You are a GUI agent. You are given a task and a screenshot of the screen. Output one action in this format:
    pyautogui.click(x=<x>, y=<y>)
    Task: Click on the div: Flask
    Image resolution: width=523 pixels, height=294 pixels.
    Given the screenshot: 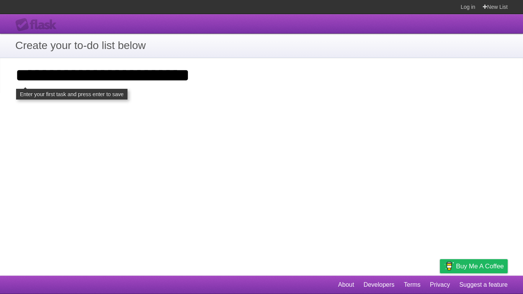 What is the action you would take?
    pyautogui.click(x=38, y=25)
    